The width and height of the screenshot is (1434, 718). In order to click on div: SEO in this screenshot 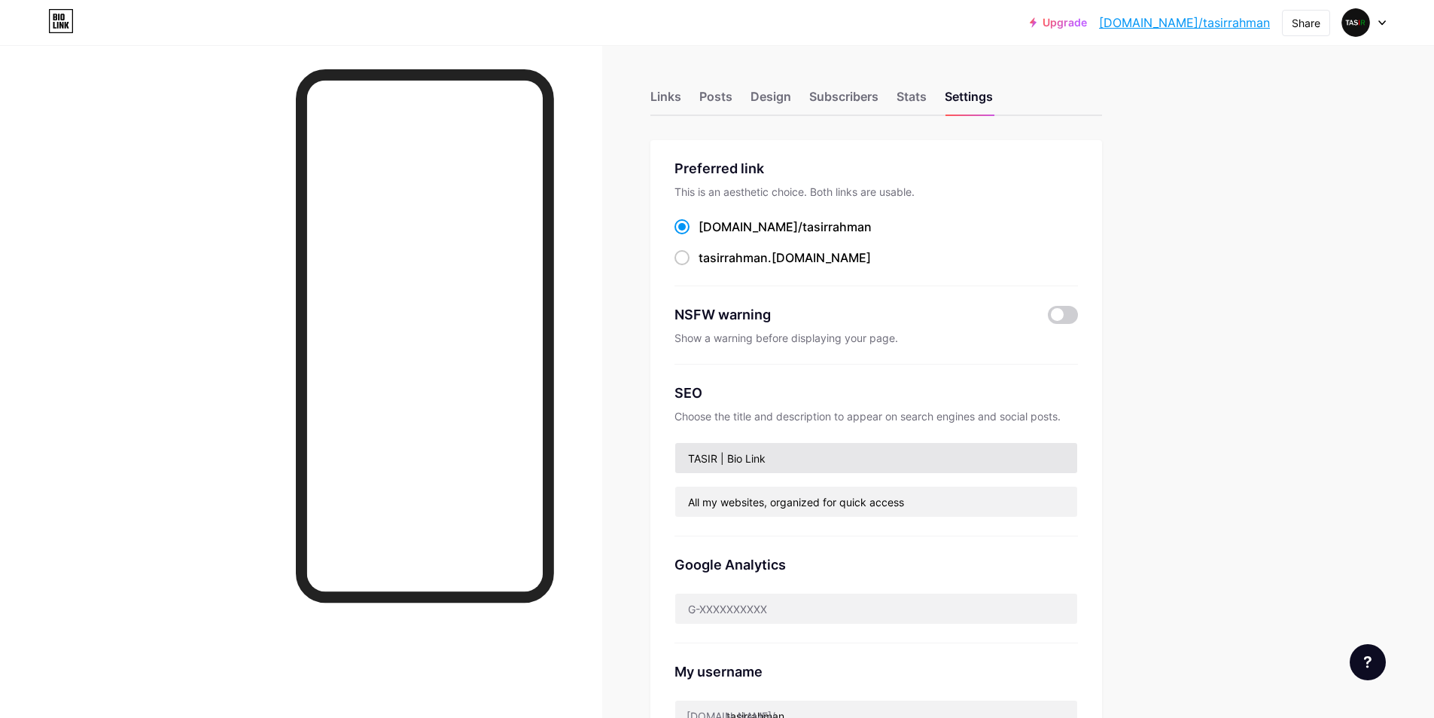, I will do `click(876, 392)`.